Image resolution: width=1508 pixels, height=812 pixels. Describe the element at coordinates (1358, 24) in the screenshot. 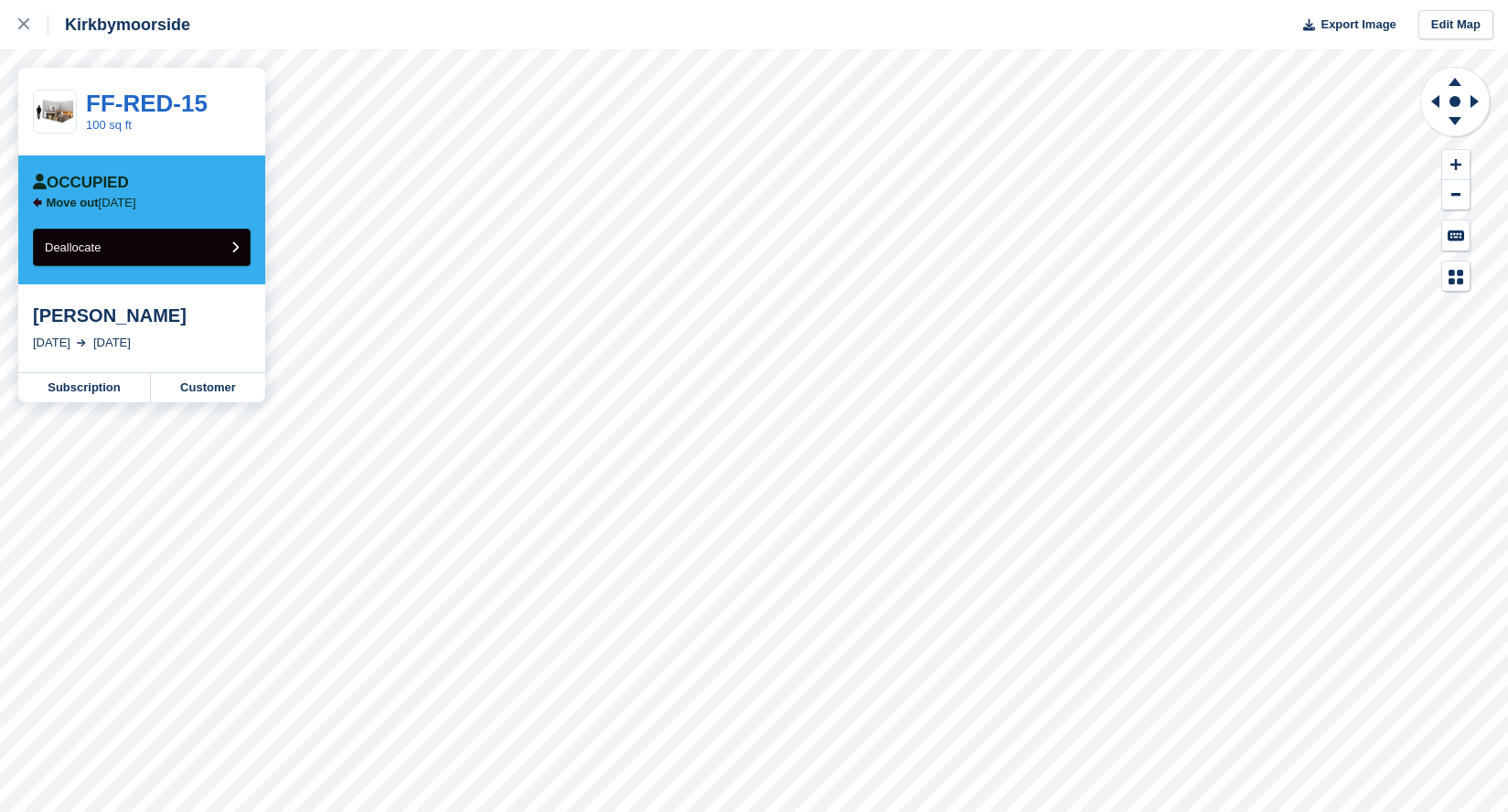

I see `span: Export Image` at that location.